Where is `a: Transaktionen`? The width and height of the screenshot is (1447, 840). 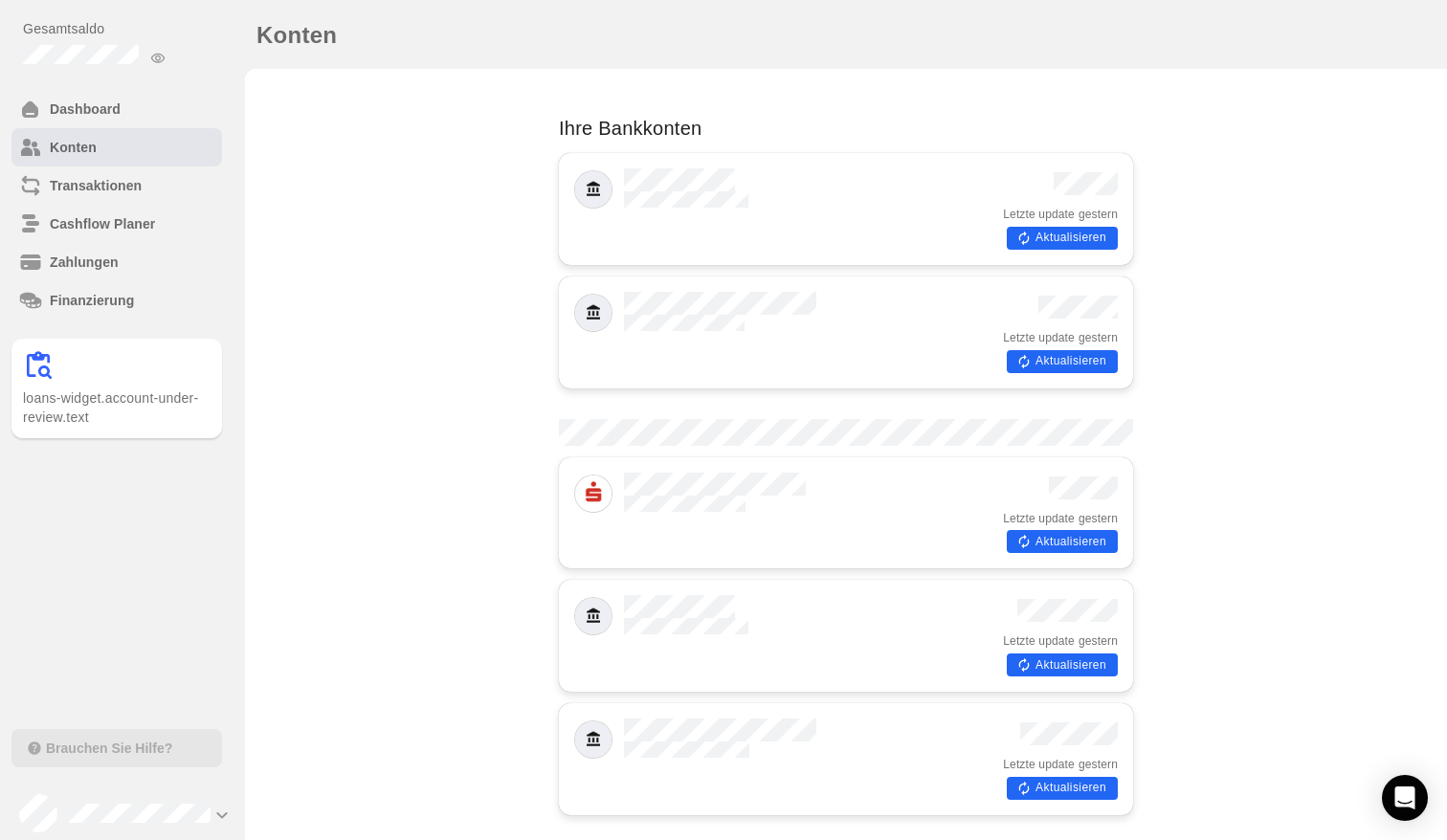
a: Transaktionen is located at coordinates (117, 185).